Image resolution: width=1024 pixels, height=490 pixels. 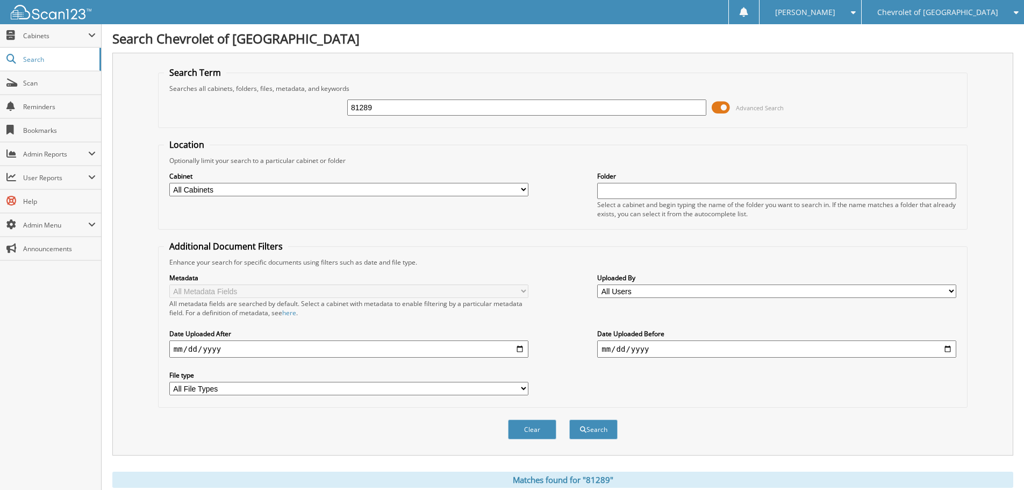 What do you see at coordinates (593, 429) in the screenshot?
I see `button: Search` at bounding box center [593, 429].